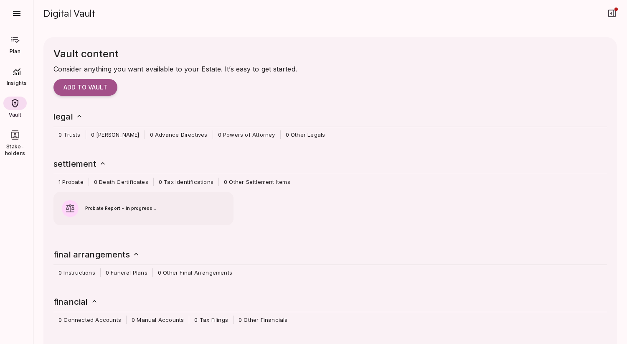 The image size is (627, 344). I want to click on span: Digital Vault, so click(69, 13).